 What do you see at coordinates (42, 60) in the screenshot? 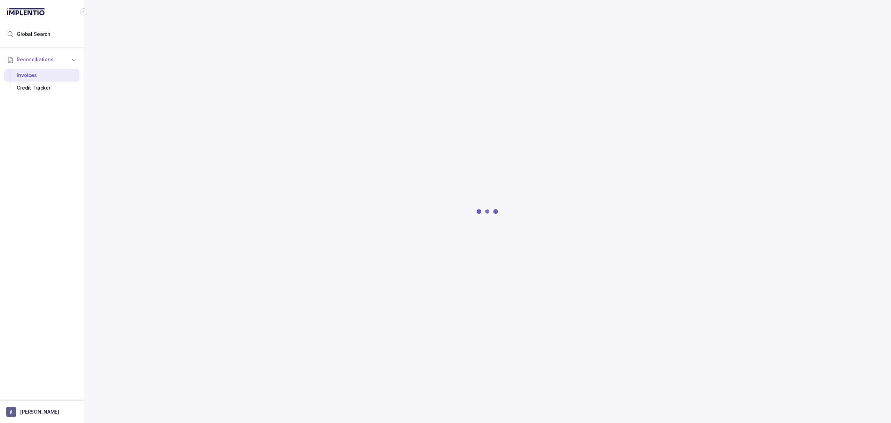
I see `button: Reconciliations` at bounding box center [42, 60].